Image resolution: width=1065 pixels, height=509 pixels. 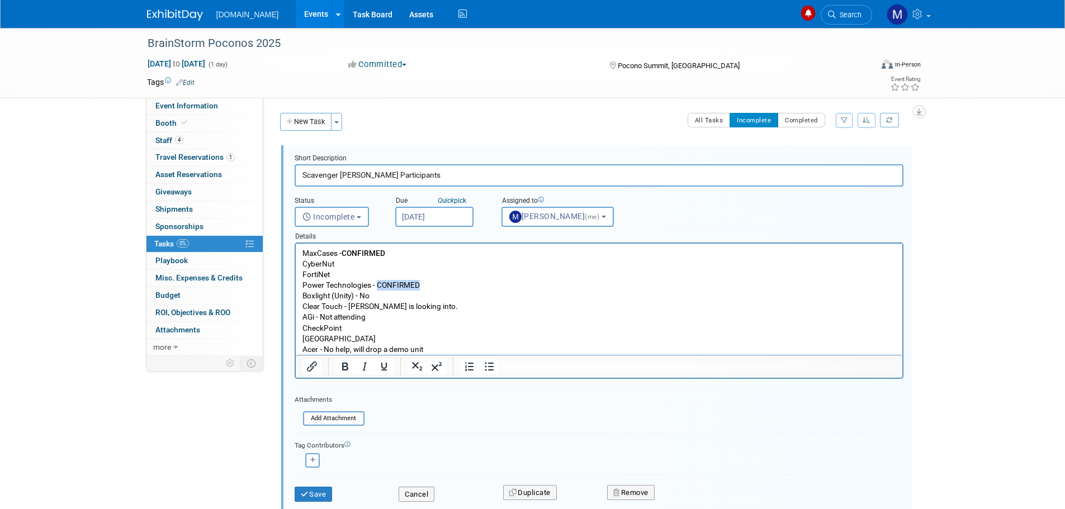 What do you see at coordinates (499, 44) in the screenshot?
I see `div: BrainStorm Poconos 2025` at bounding box center [499, 44].